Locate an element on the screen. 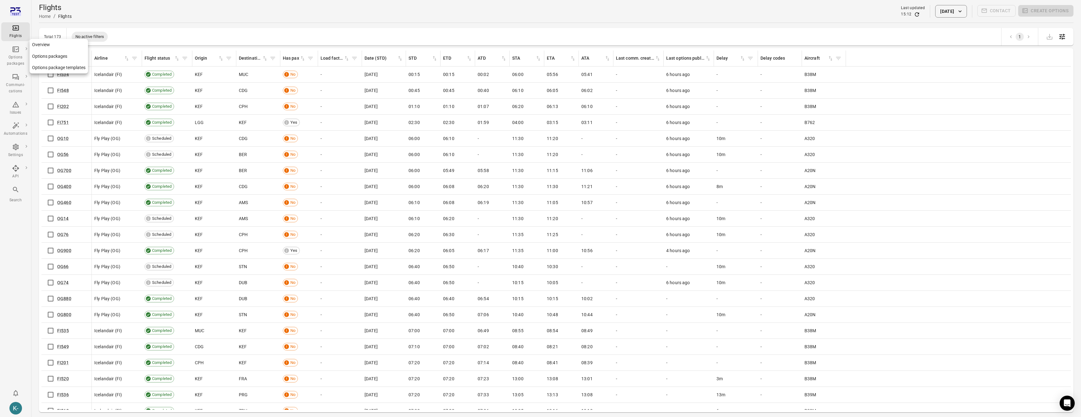 The image size is (1081, 417). span: 05:41 is located at coordinates (587, 74).